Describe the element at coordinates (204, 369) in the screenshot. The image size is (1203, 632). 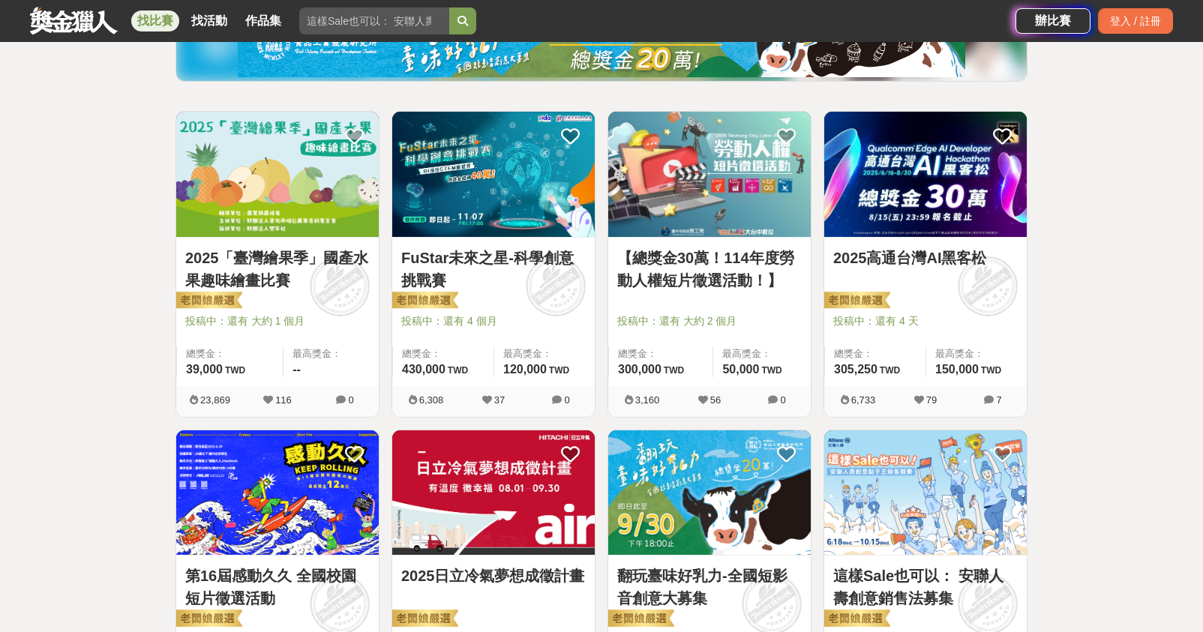
I see `span: 39,000` at that location.